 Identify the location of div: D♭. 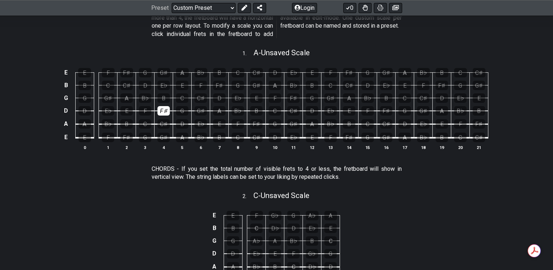
(275, 228).